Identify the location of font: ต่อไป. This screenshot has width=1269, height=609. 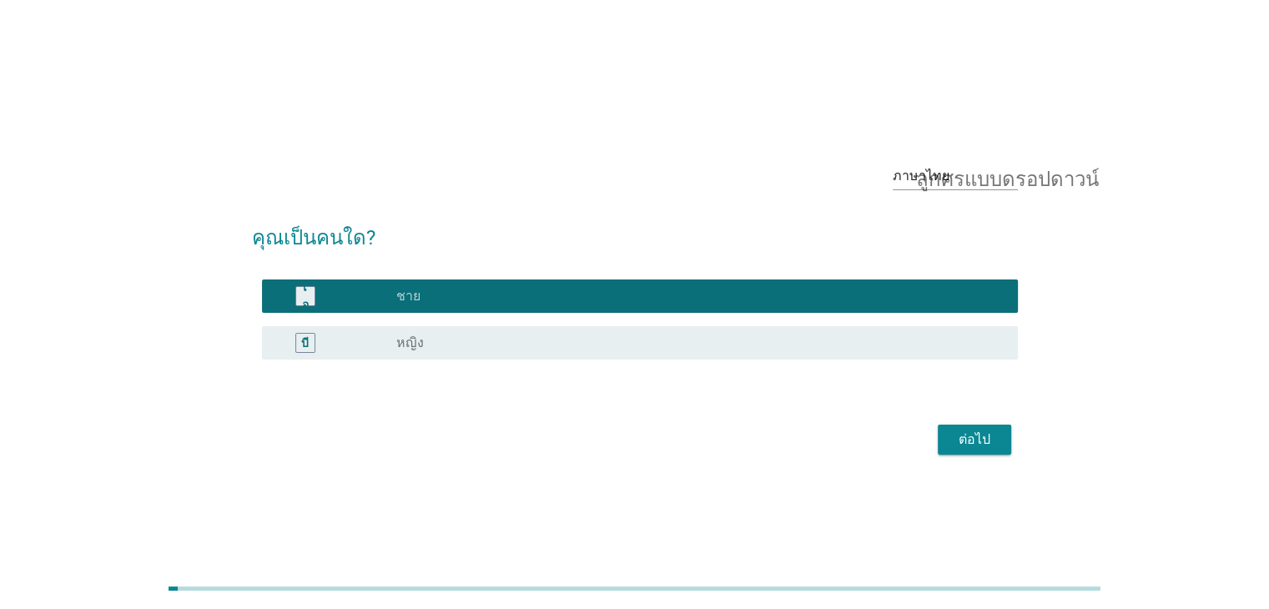
(974, 439).